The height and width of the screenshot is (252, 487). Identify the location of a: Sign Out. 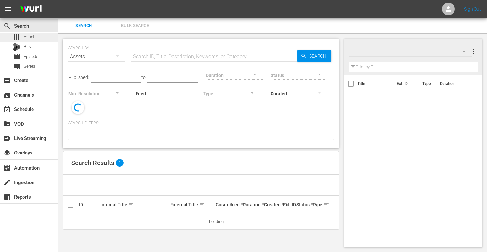
(472, 9).